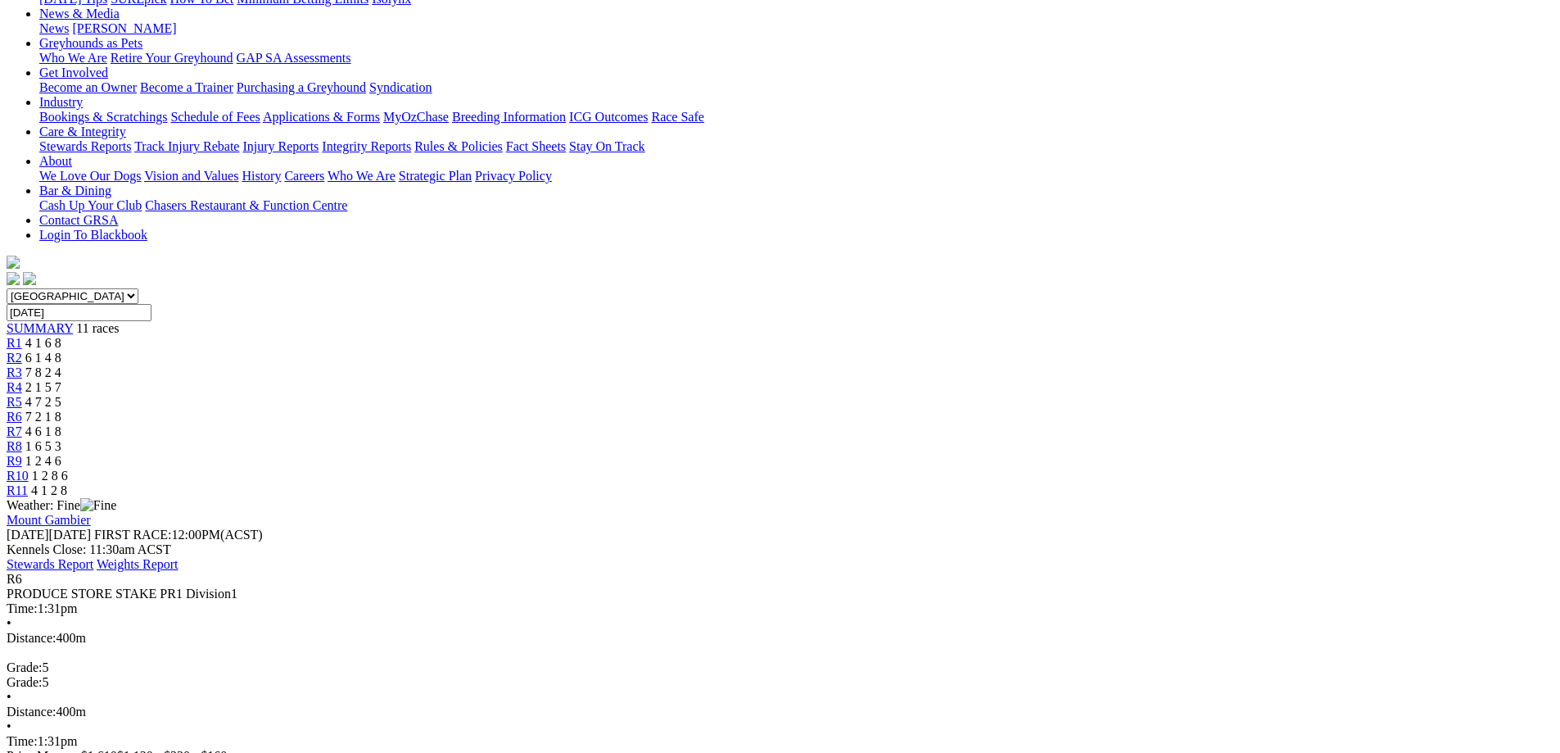  Describe the element at coordinates (304, 175) in the screenshot. I see `a: Careers` at that location.